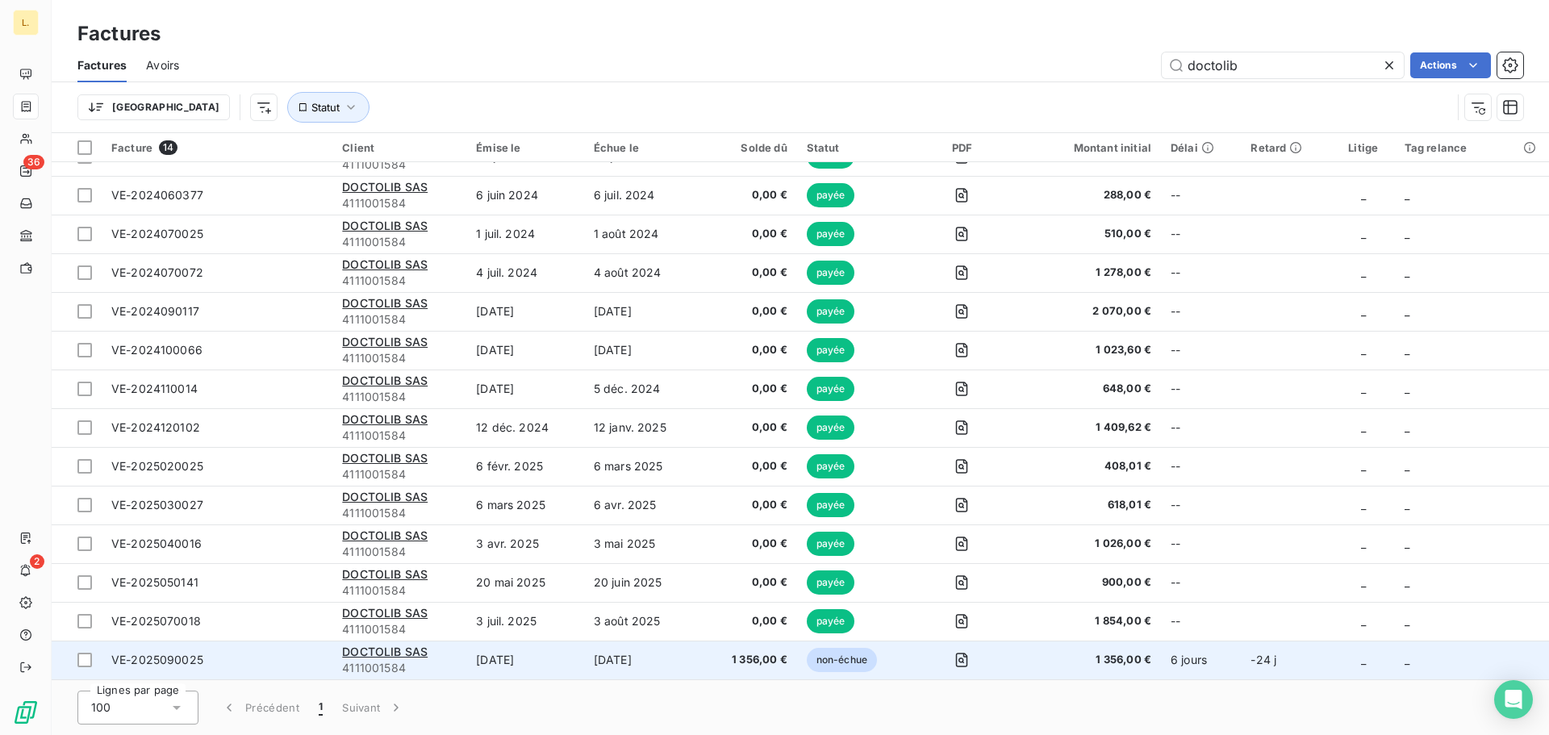  I want to click on h3: Factures, so click(119, 34).